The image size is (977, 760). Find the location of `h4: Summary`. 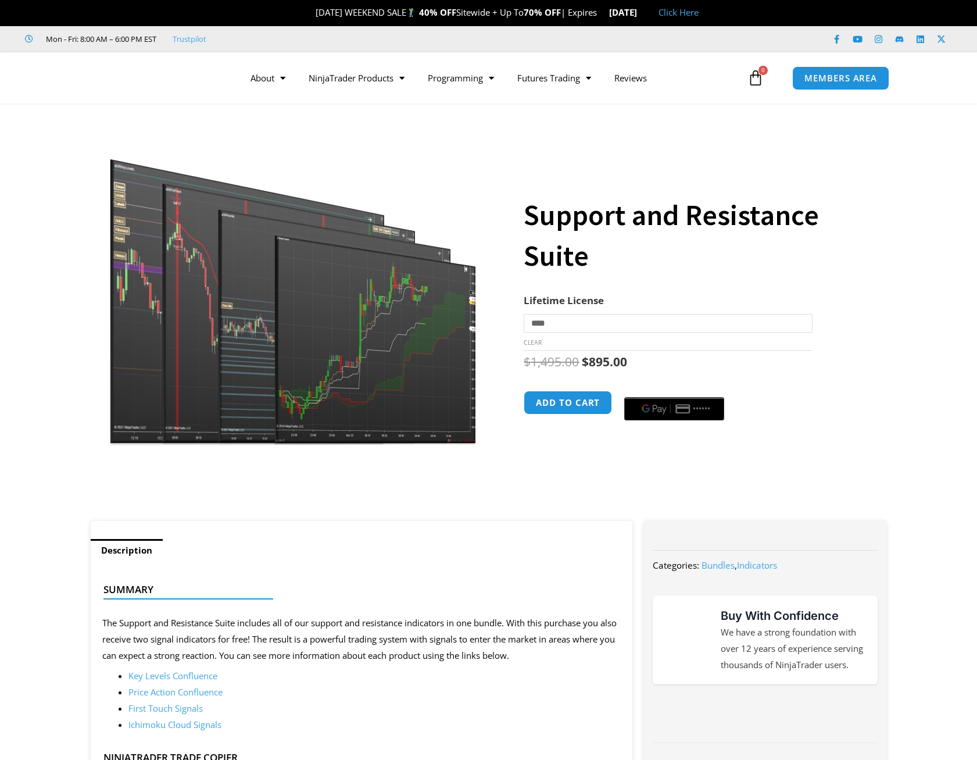

h4: Summary is located at coordinates (357, 589).